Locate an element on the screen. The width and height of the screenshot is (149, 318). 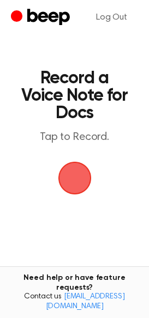
button: Beep Logo is located at coordinates (75, 178).